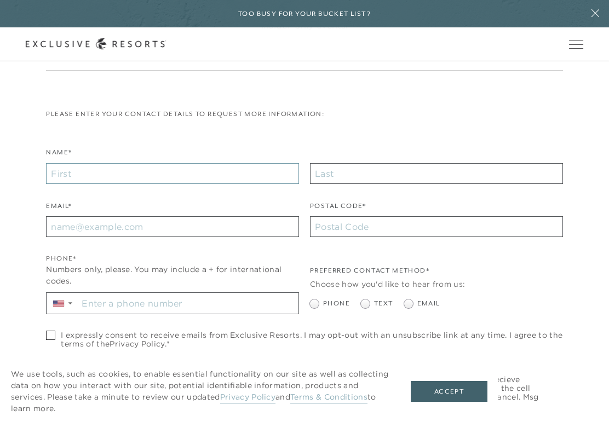 This screenshot has width=609, height=433. I want to click on input: Postal Code, so click(436, 227).